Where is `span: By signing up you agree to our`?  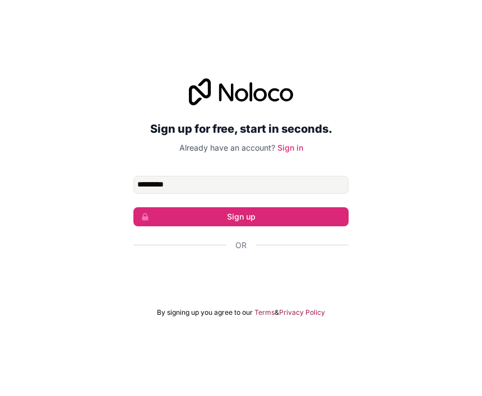 span: By signing up you agree to our is located at coordinates (204, 313).